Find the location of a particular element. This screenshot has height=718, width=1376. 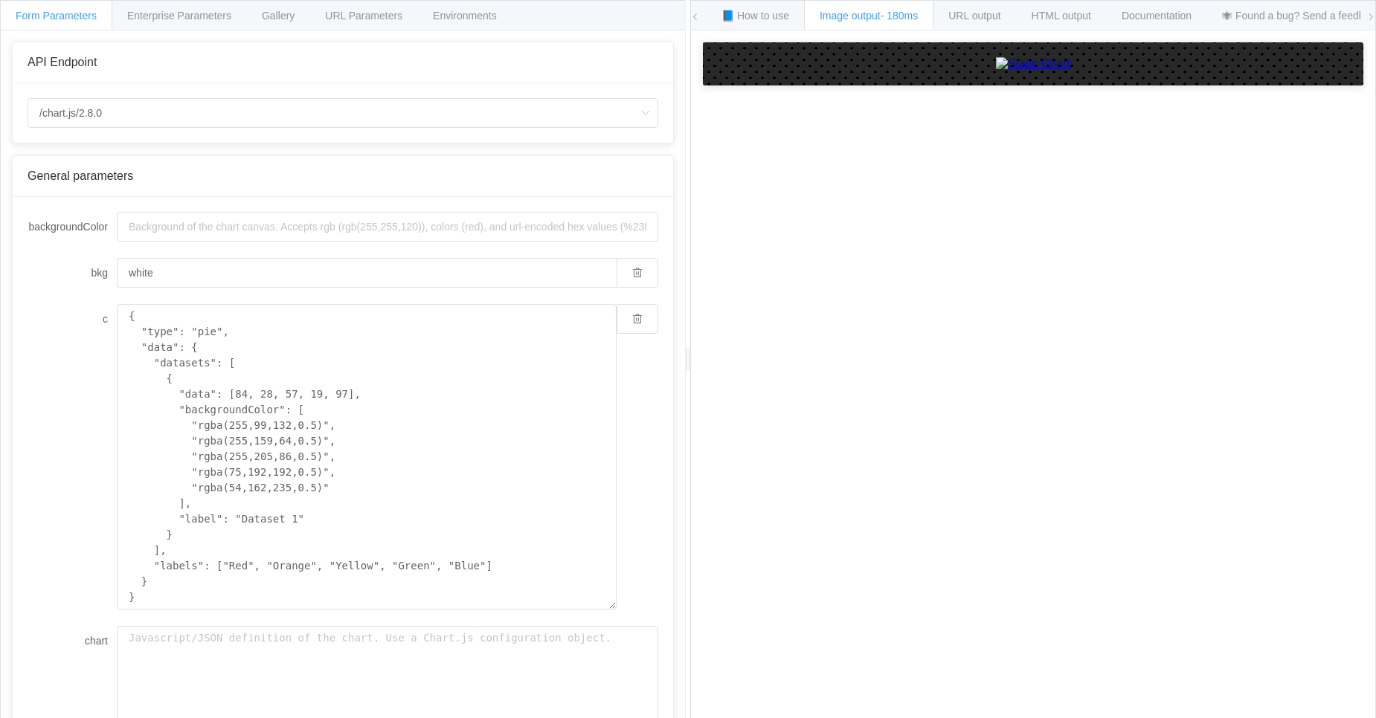

a: Static Chart is located at coordinates (1033, 64).